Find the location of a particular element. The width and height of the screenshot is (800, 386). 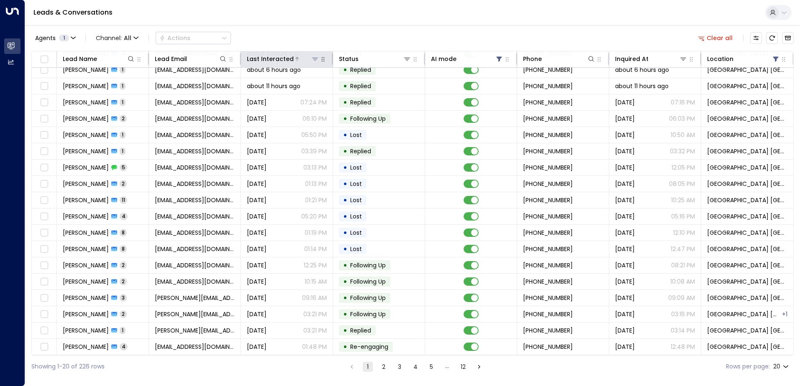

span: 5 is located at coordinates (123, 167).